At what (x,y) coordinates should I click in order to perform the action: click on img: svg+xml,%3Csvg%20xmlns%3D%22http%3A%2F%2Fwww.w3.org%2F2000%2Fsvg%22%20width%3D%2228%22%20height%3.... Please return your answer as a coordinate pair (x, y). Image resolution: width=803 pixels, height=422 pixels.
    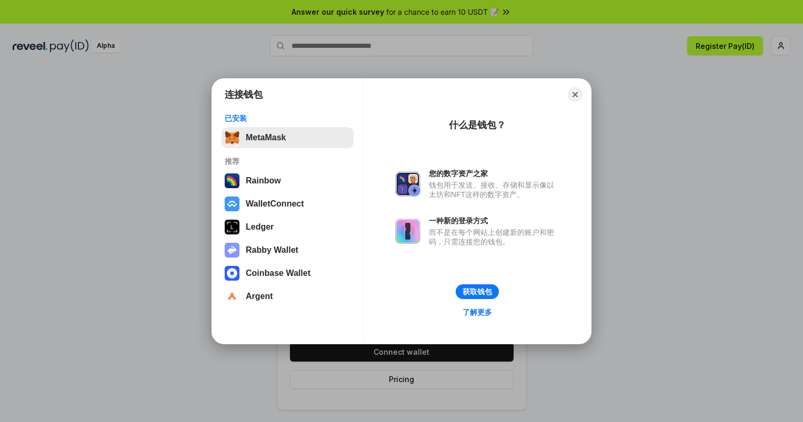
    Looking at the image, I should click on (232, 227).